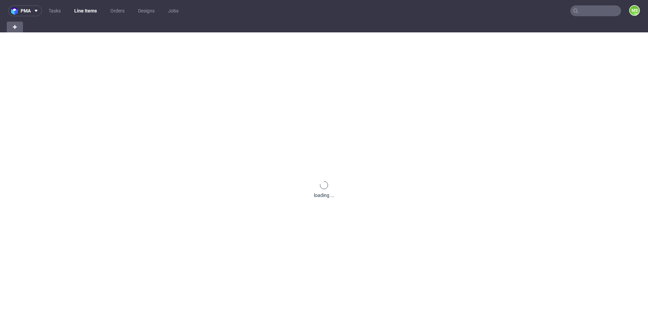 This screenshot has height=315, width=648. Describe the element at coordinates (25, 11) in the screenshot. I see `button: pma` at that location.